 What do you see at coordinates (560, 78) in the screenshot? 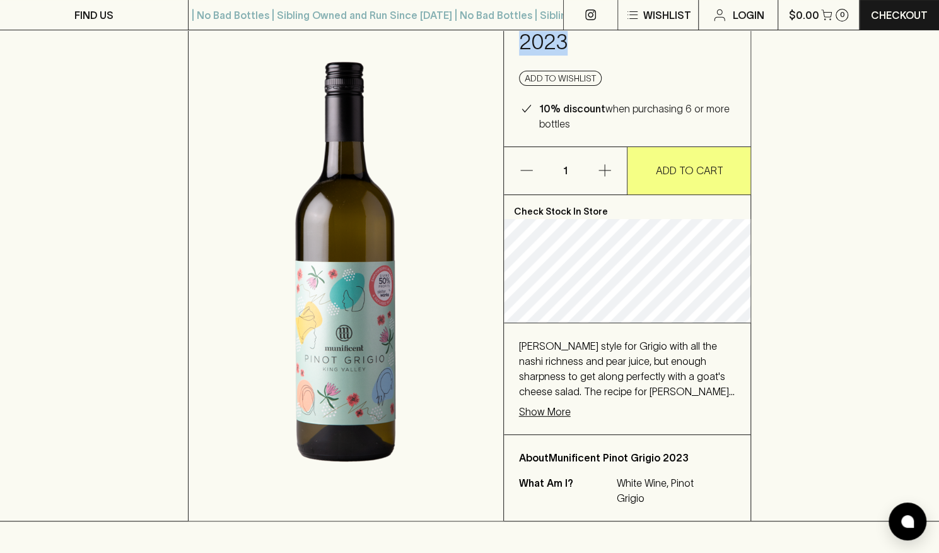
I see `button: Add to wishlist` at bounding box center [560, 78].